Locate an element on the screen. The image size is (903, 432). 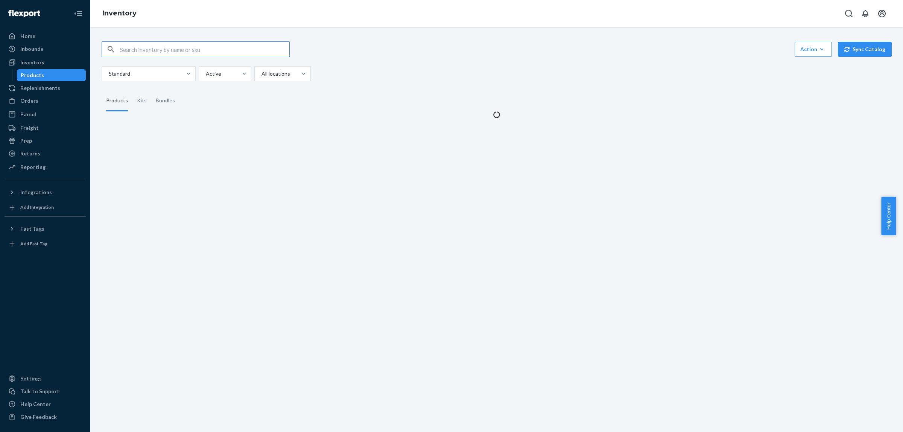
div: Bundles is located at coordinates (165, 101).